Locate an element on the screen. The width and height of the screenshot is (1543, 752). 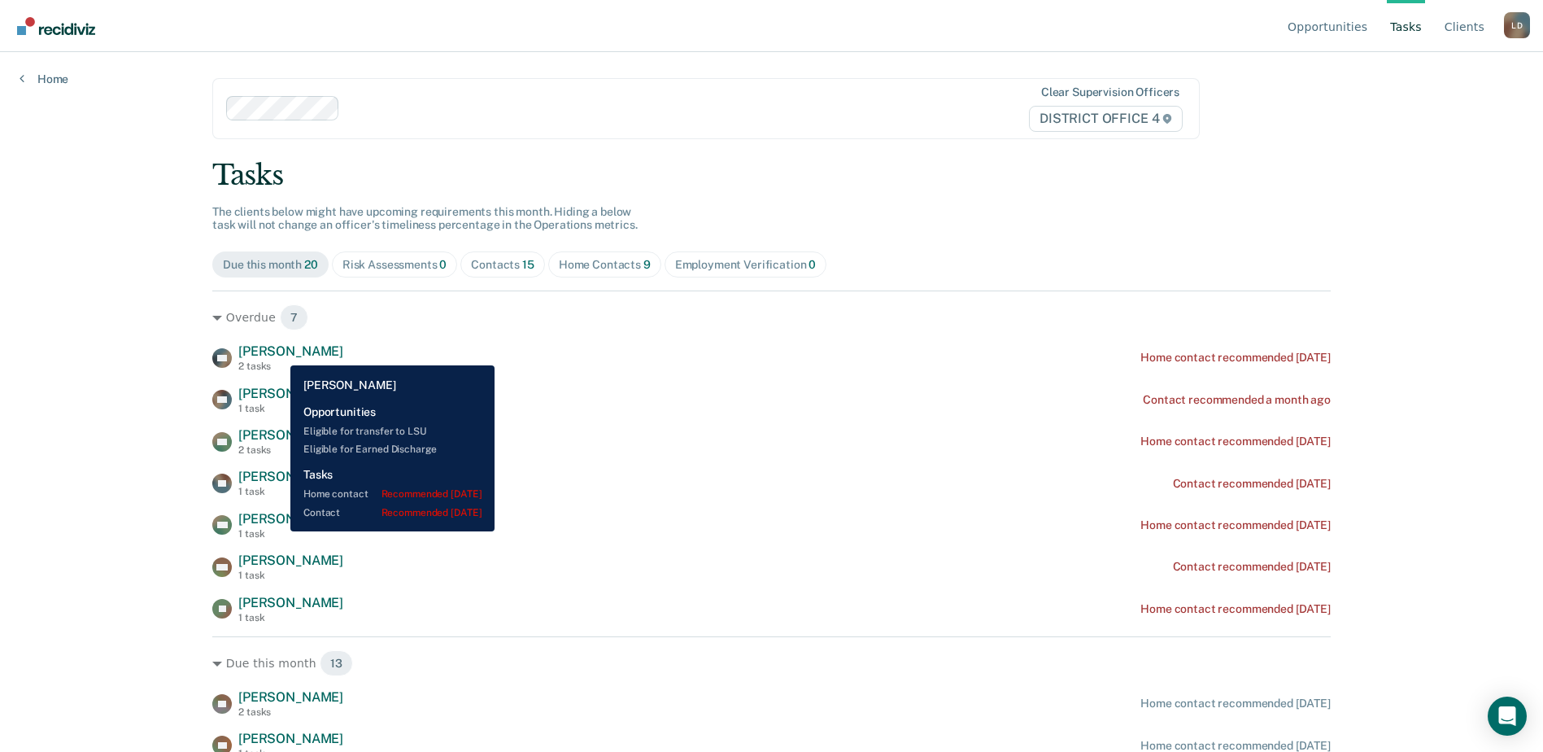
span: 7 is located at coordinates (294, 317).